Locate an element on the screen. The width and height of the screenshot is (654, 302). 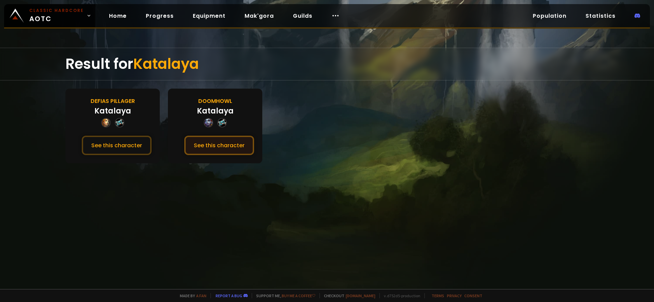
a: Buy me a coffee is located at coordinates (298, 295).